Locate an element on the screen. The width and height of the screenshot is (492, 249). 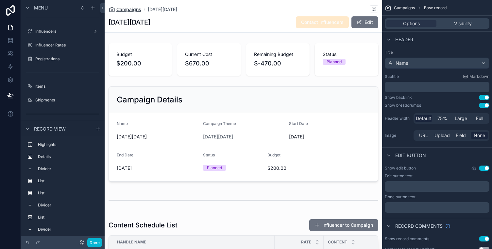
span: Options is located at coordinates (411, 24).